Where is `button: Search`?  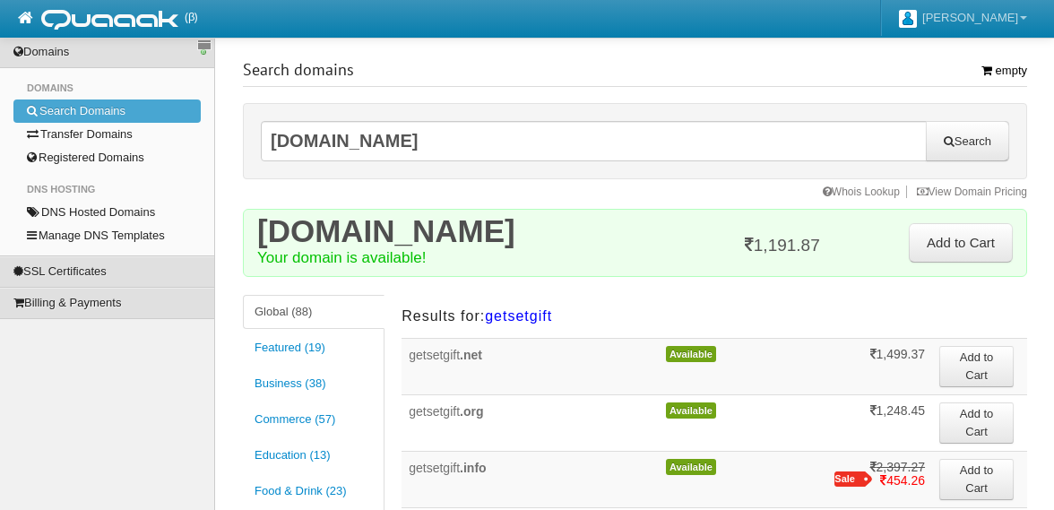
button: Search is located at coordinates (967, 141).